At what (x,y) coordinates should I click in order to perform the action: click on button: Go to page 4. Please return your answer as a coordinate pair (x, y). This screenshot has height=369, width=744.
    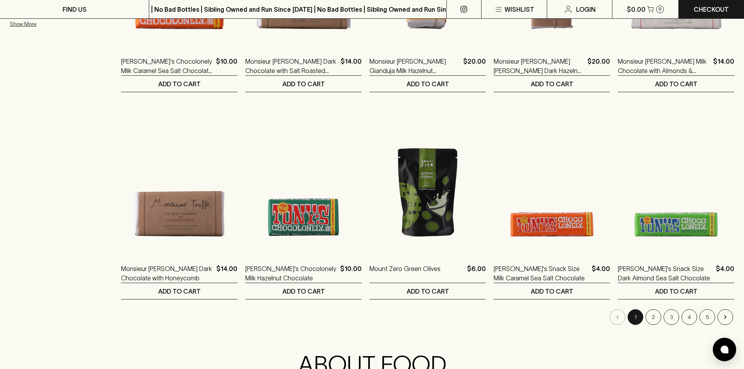
    Looking at the image, I should click on (689, 317).